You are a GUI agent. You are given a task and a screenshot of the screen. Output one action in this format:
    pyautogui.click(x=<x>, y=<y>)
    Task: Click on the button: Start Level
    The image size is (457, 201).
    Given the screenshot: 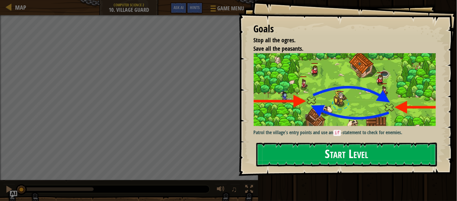 What is the action you would take?
    pyautogui.click(x=347, y=154)
    